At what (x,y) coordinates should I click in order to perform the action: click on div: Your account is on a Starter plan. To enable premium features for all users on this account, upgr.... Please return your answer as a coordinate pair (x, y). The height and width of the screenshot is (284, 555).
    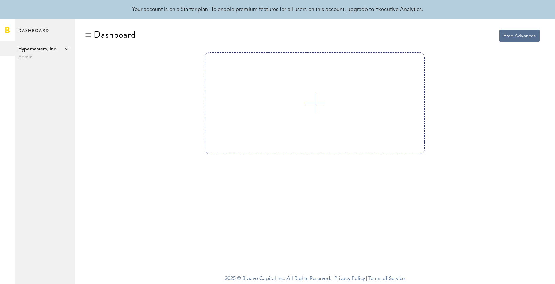
    Looking at the image, I should click on (277, 9).